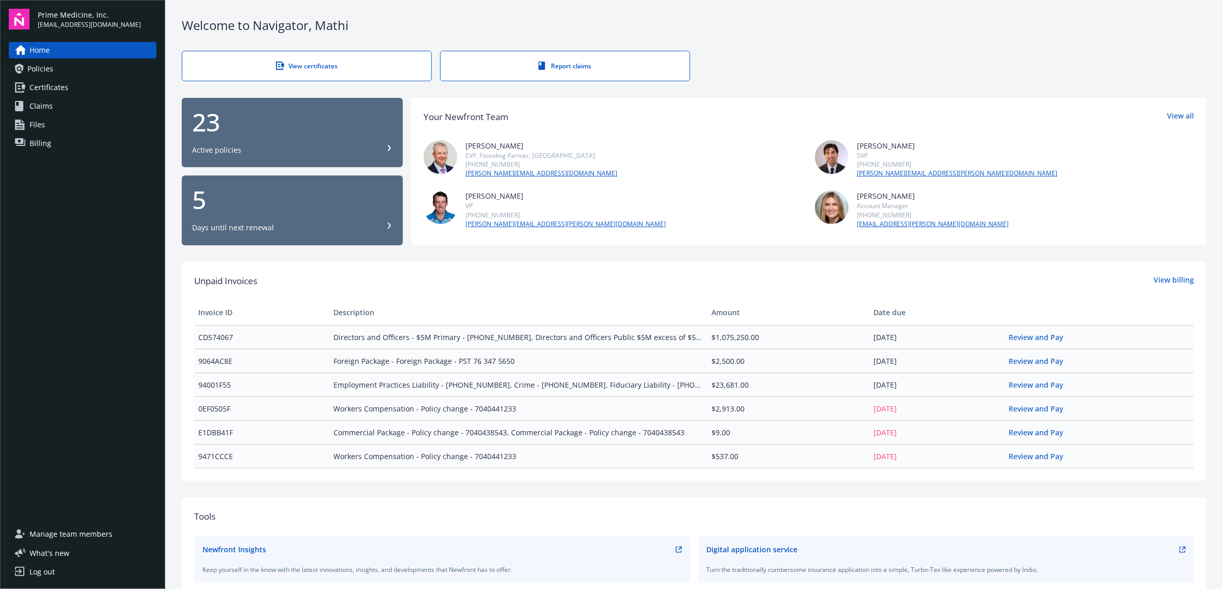 This screenshot has height=589, width=1223. I want to click on a: Home, so click(82, 50).